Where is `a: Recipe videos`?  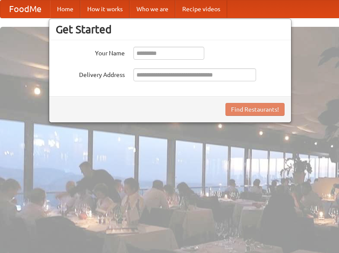
a: Recipe videos is located at coordinates (201, 9).